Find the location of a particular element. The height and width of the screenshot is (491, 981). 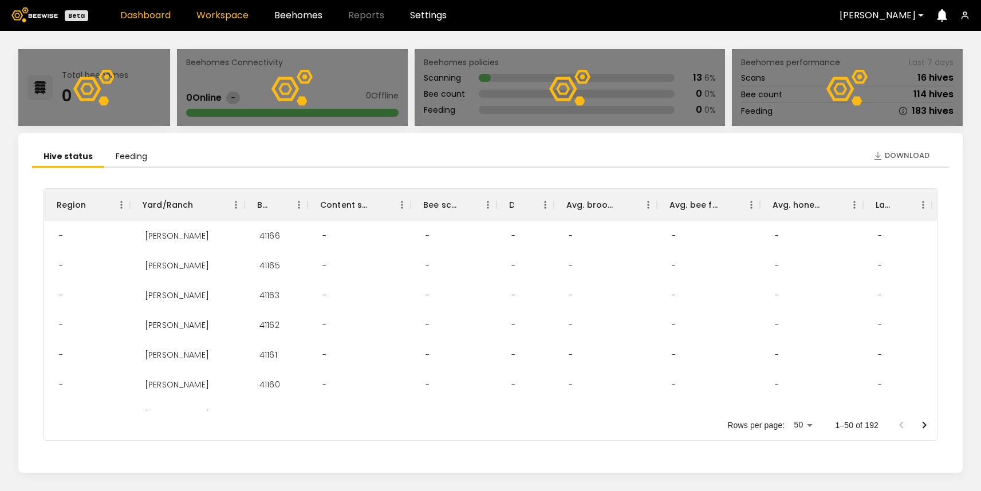

button: Download is located at coordinates (901, 156).